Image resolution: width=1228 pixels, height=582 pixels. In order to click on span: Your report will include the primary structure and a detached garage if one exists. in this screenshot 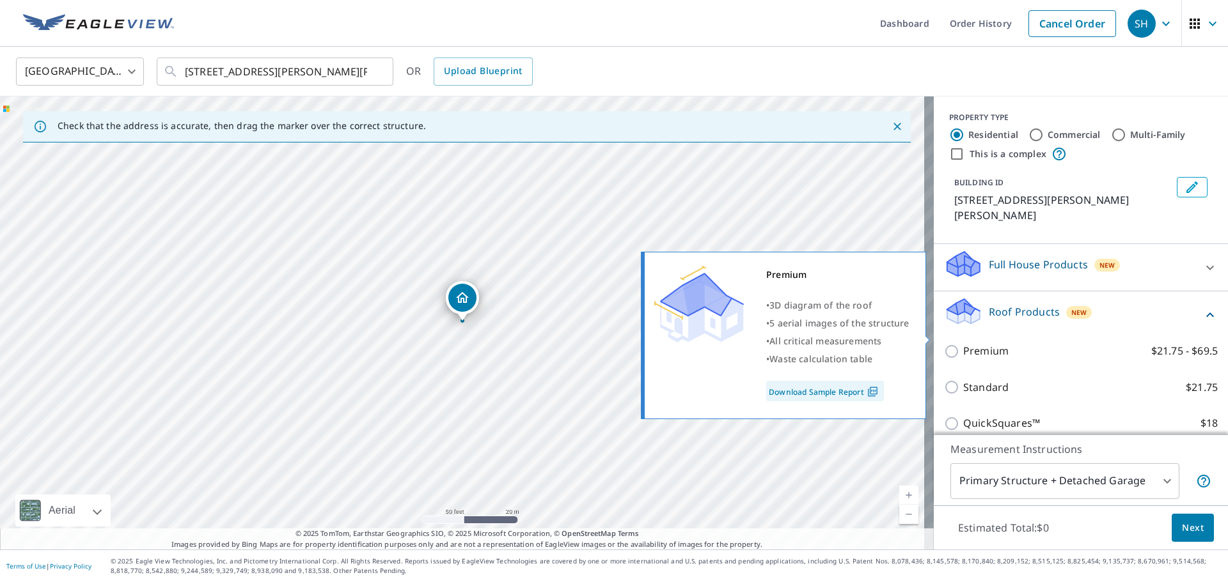, I will do `click(1203, 481)`.